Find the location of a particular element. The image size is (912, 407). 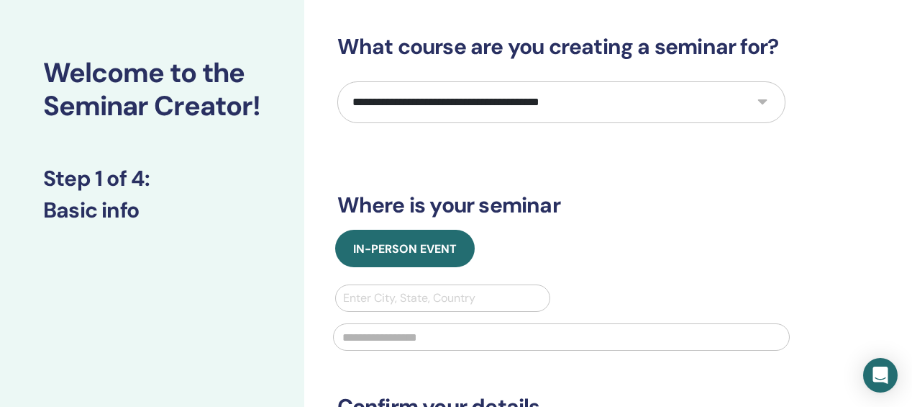

h2: Welcome to the Seminar Creator! is located at coordinates (152, 89).